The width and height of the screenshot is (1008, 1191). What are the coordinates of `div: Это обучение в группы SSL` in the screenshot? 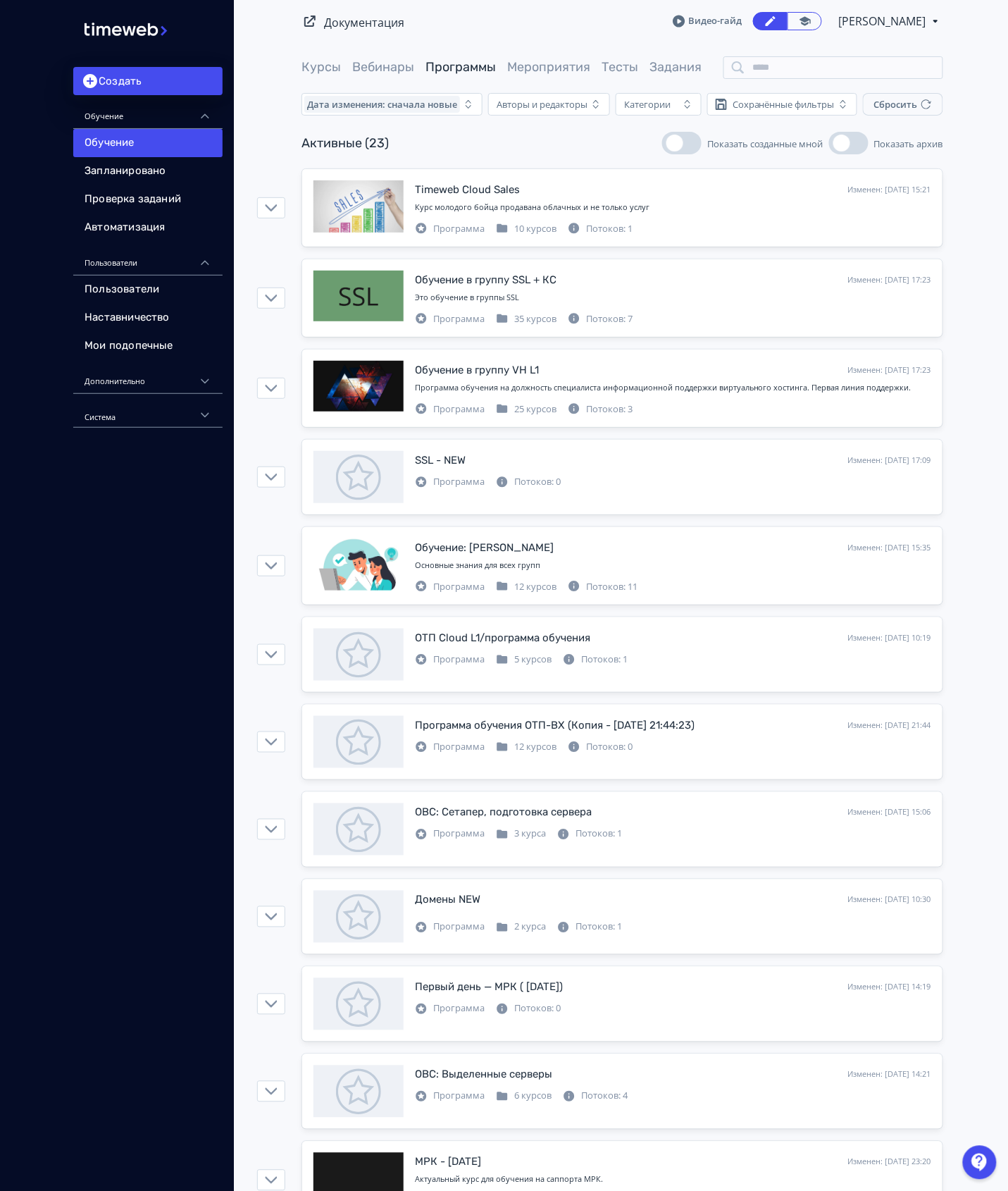 It's located at (673, 298).